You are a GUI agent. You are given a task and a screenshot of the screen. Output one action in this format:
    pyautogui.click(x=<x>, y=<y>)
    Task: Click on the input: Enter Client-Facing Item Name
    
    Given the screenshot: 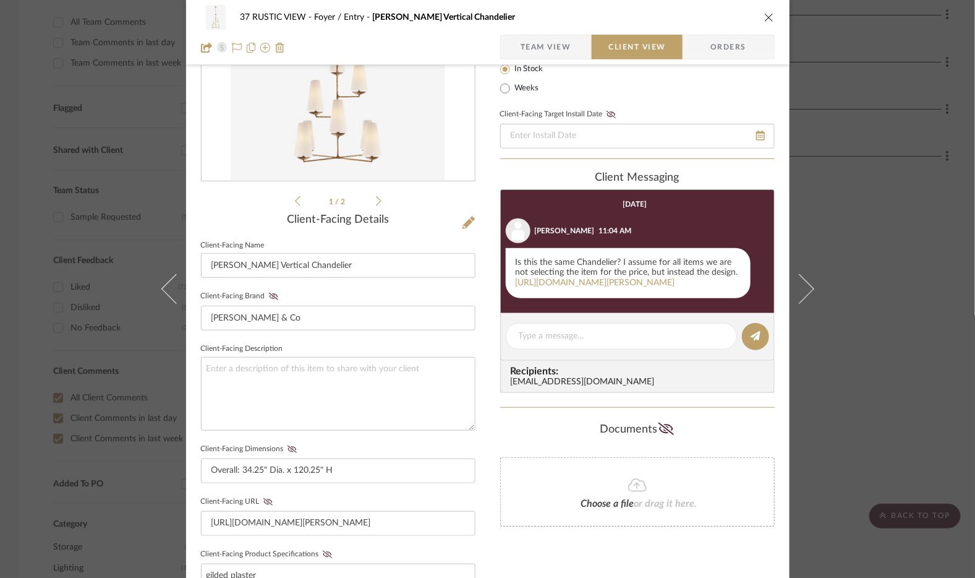 What is the action you would take?
    pyautogui.click(x=338, y=265)
    